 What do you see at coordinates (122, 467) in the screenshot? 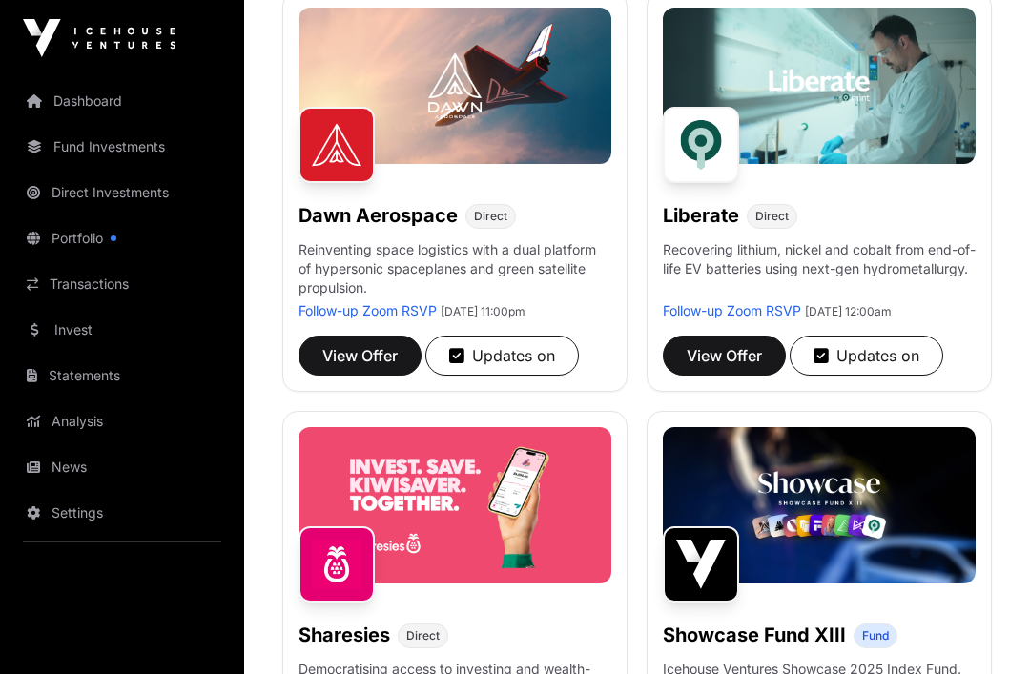
I see `a: News` at bounding box center [122, 467].